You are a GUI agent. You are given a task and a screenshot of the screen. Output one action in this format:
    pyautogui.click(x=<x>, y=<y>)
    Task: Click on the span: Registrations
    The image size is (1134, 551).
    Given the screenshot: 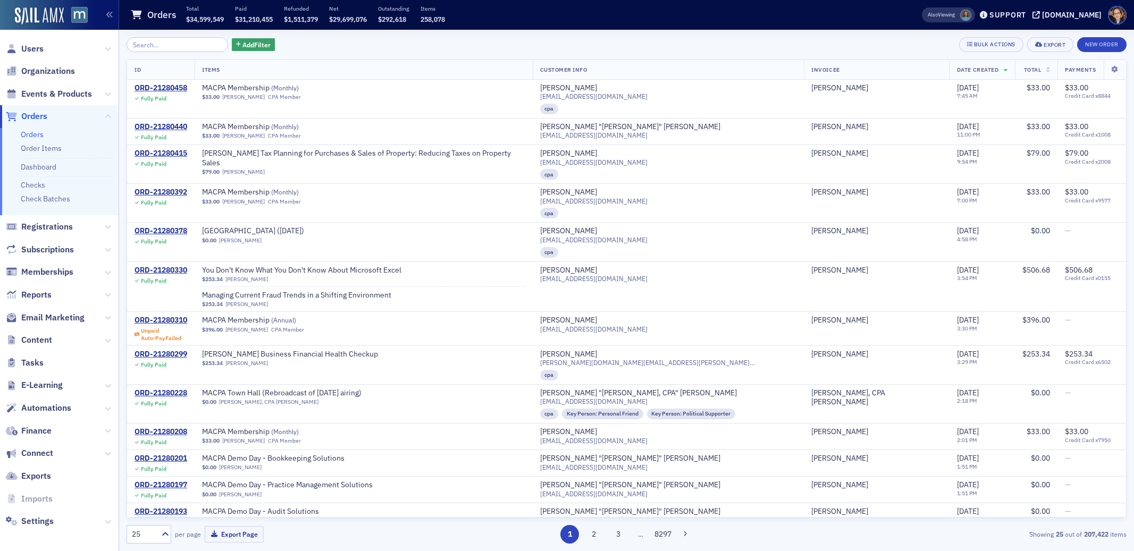 What is the action you would take?
    pyautogui.click(x=47, y=227)
    